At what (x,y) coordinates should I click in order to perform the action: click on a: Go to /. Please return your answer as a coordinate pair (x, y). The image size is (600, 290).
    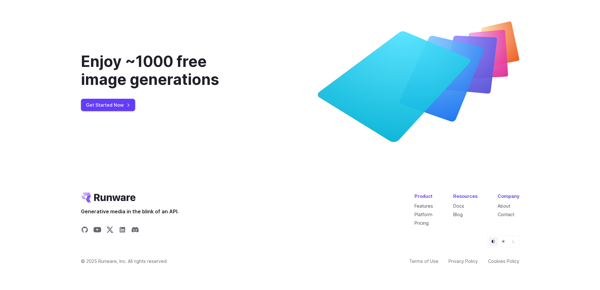
    Looking at the image, I should click on (108, 197).